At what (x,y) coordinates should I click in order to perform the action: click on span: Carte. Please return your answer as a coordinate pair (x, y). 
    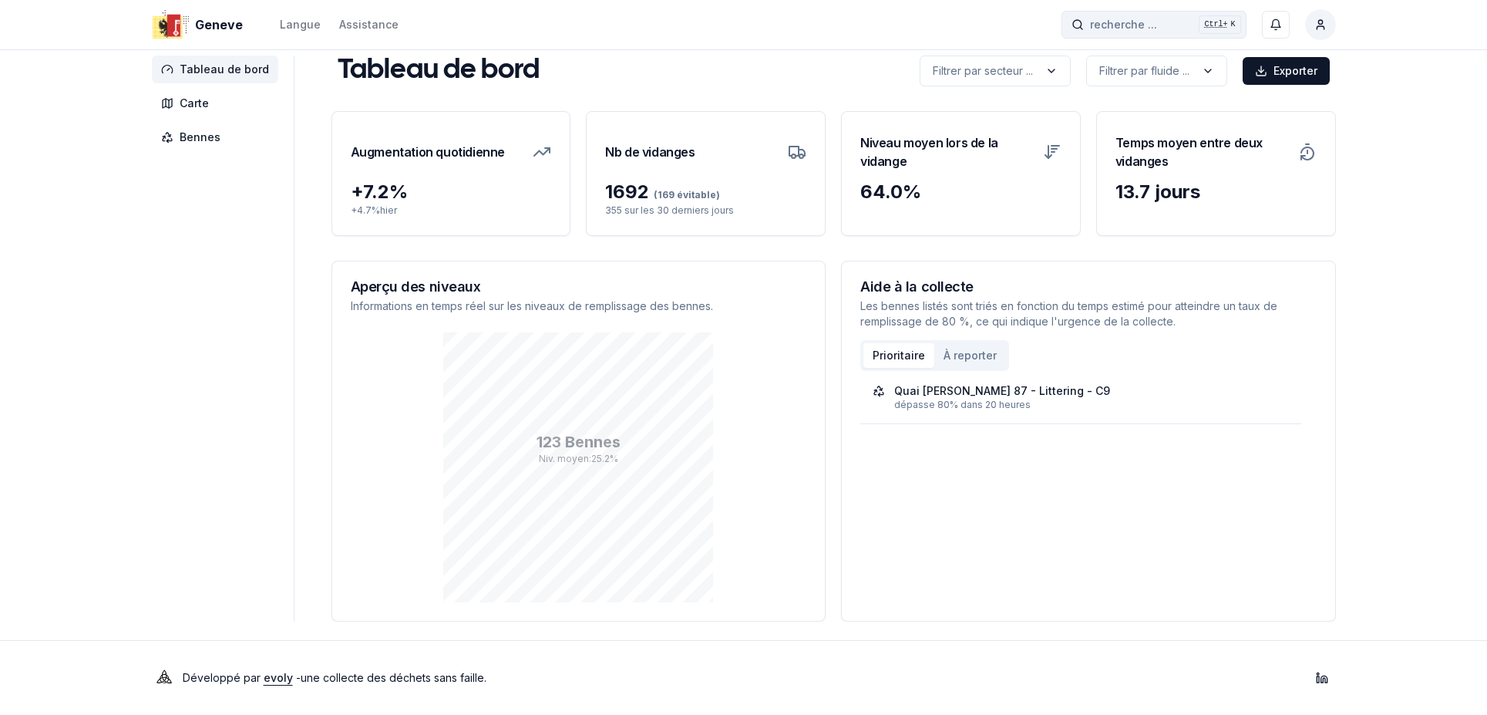
    Looking at the image, I should click on (194, 103).